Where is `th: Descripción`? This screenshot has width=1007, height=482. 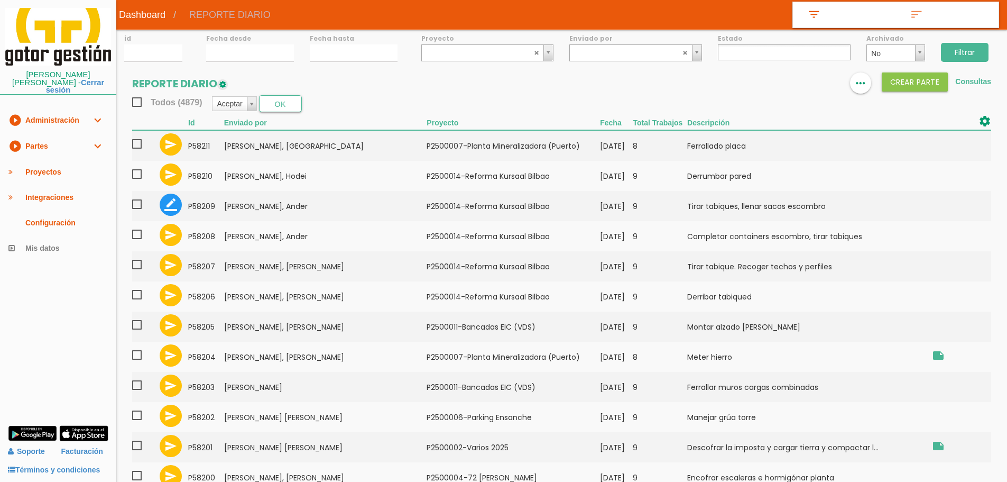 th: Descripción is located at coordinates (807, 122).